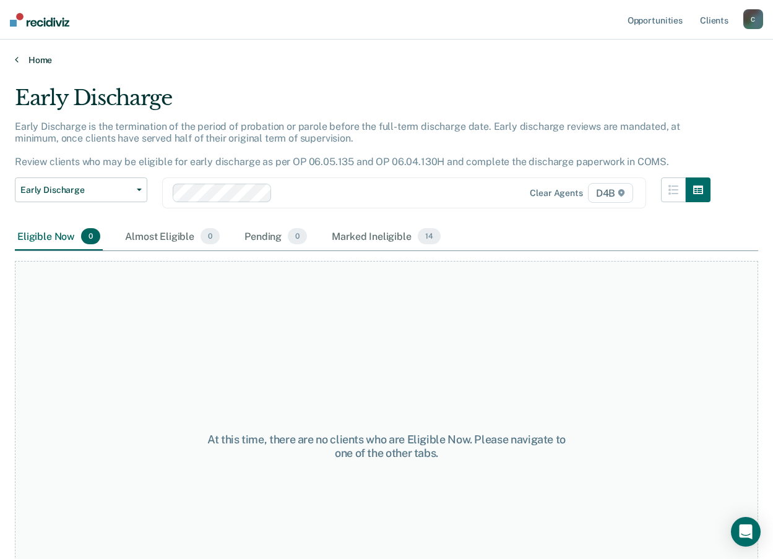 Image resolution: width=773 pixels, height=559 pixels. What do you see at coordinates (386, 60) in the screenshot?
I see `a: Home` at bounding box center [386, 60].